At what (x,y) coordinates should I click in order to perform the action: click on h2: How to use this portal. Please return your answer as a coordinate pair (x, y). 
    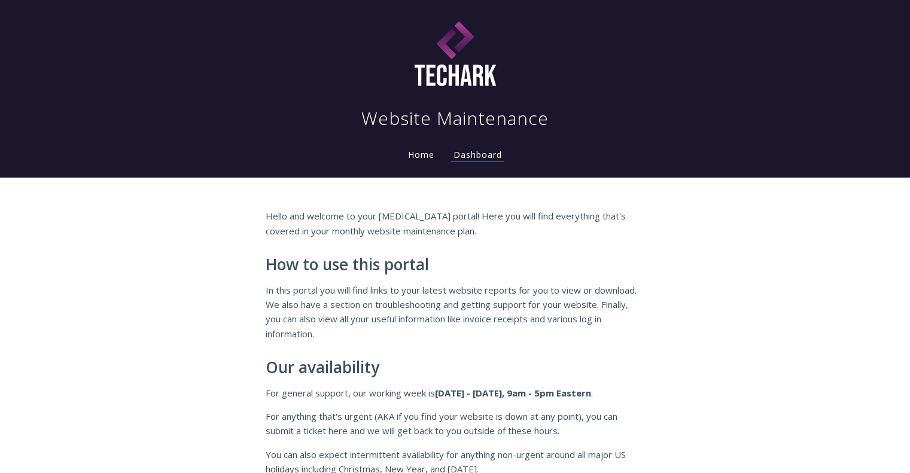
    Looking at the image, I should click on (455, 265).